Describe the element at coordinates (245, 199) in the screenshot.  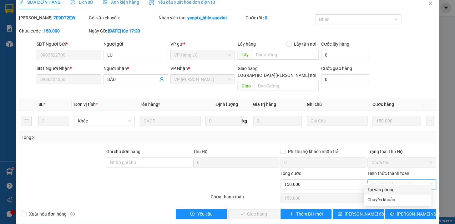
I see `div: Chưa thanh toán` at that location.